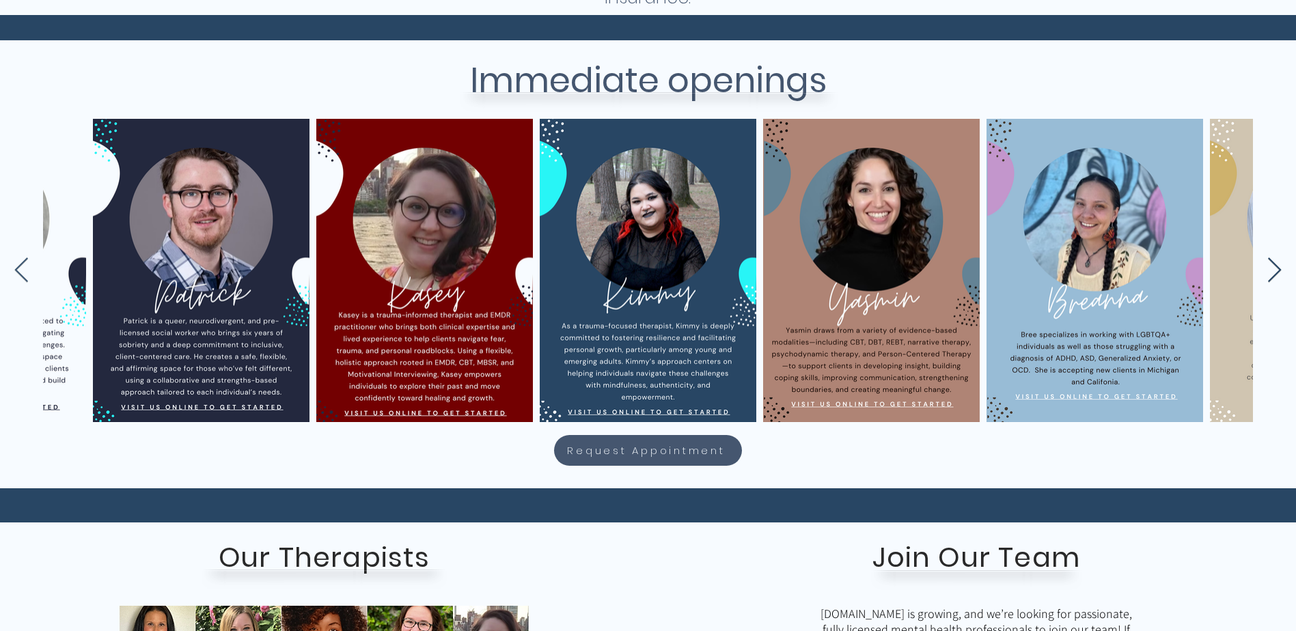 This screenshot has width=1296, height=631. What do you see at coordinates (21, 270) in the screenshot?
I see `button: Previous Item` at bounding box center [21, 270].